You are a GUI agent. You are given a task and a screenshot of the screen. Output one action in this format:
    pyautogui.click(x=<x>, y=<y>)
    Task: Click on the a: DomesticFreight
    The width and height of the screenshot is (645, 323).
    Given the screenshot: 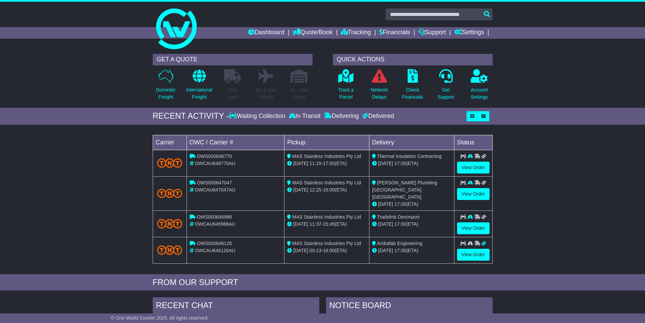 What is the action you would take?
    pyautogui.click(x=166, y=86)
    